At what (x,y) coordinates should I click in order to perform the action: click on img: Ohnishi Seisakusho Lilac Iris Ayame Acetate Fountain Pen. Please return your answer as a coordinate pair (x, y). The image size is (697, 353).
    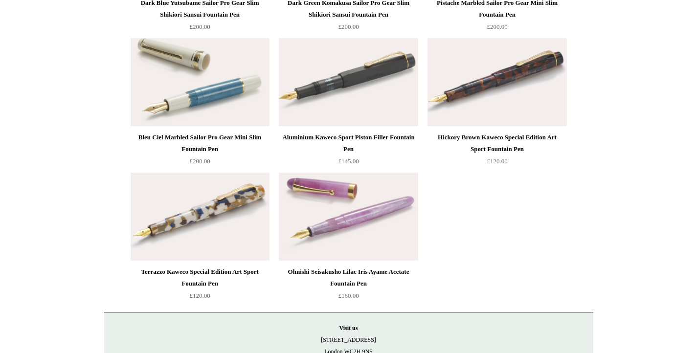
    Looking at the image, I should click on (348, 217).